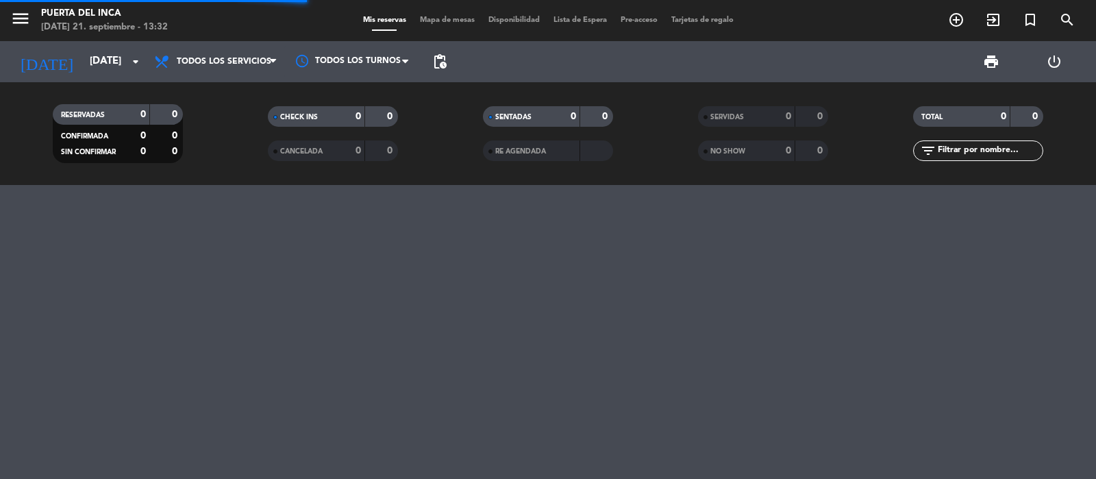 This screenshot has height=479, width=1096. What do you see at coordinates (992, 62) in the screenshot?
I see `span: print` at bounding box center [992, 62].